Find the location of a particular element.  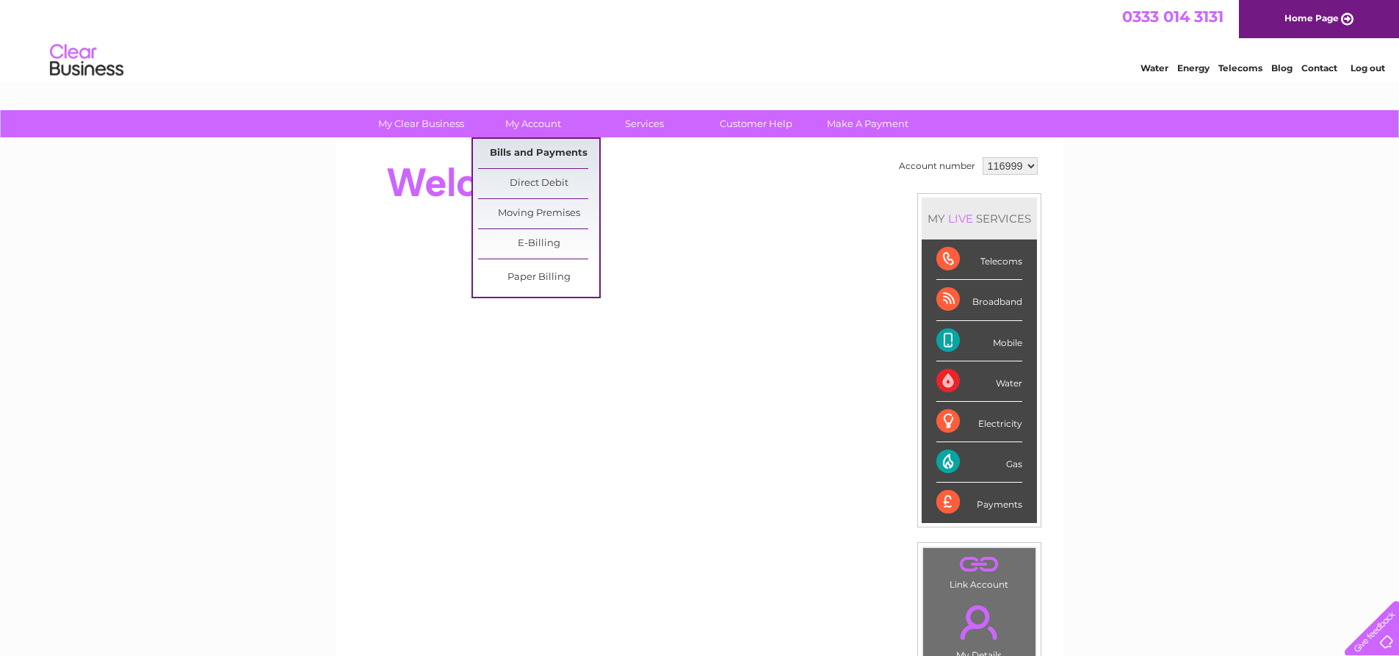

div: Gas is located at coordinates (979, 462).